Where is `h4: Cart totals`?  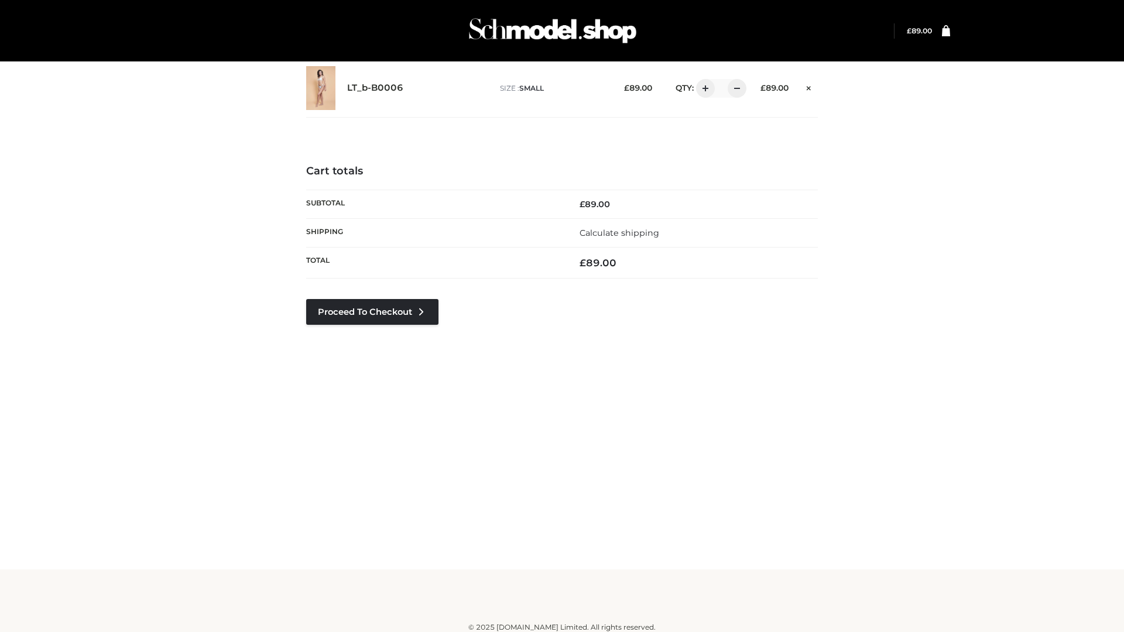
h4: Cart totals is located at coordinates (562, 171).